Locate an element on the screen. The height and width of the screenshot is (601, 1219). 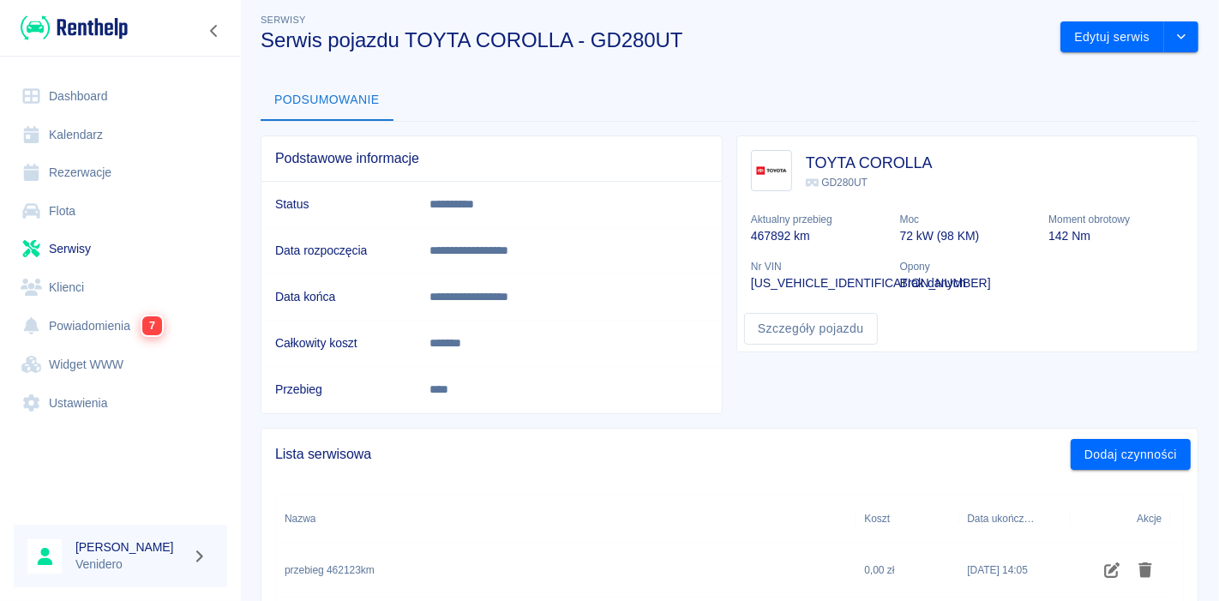
h6: Całkowity koszt is located at coordinates (339, 343).